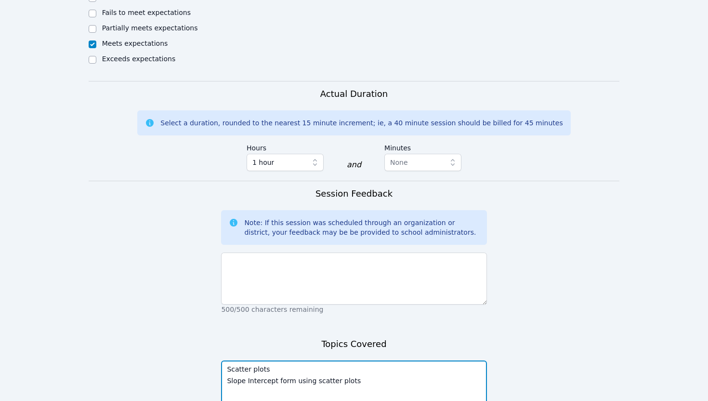 The image size is (708, 401). What do you see at coordinates (361, 227) in the screenshot?
I see `div: Note: If this session was scheduled through an organization or district, your feedback may be be ...` at bounding box center [361, 227].